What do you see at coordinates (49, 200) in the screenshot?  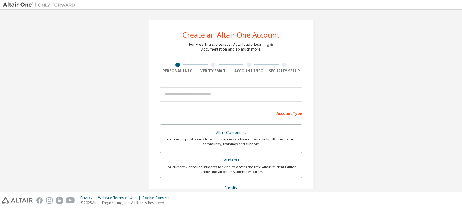 I see `img: instagram.svg` at bounding box center [49, 200].